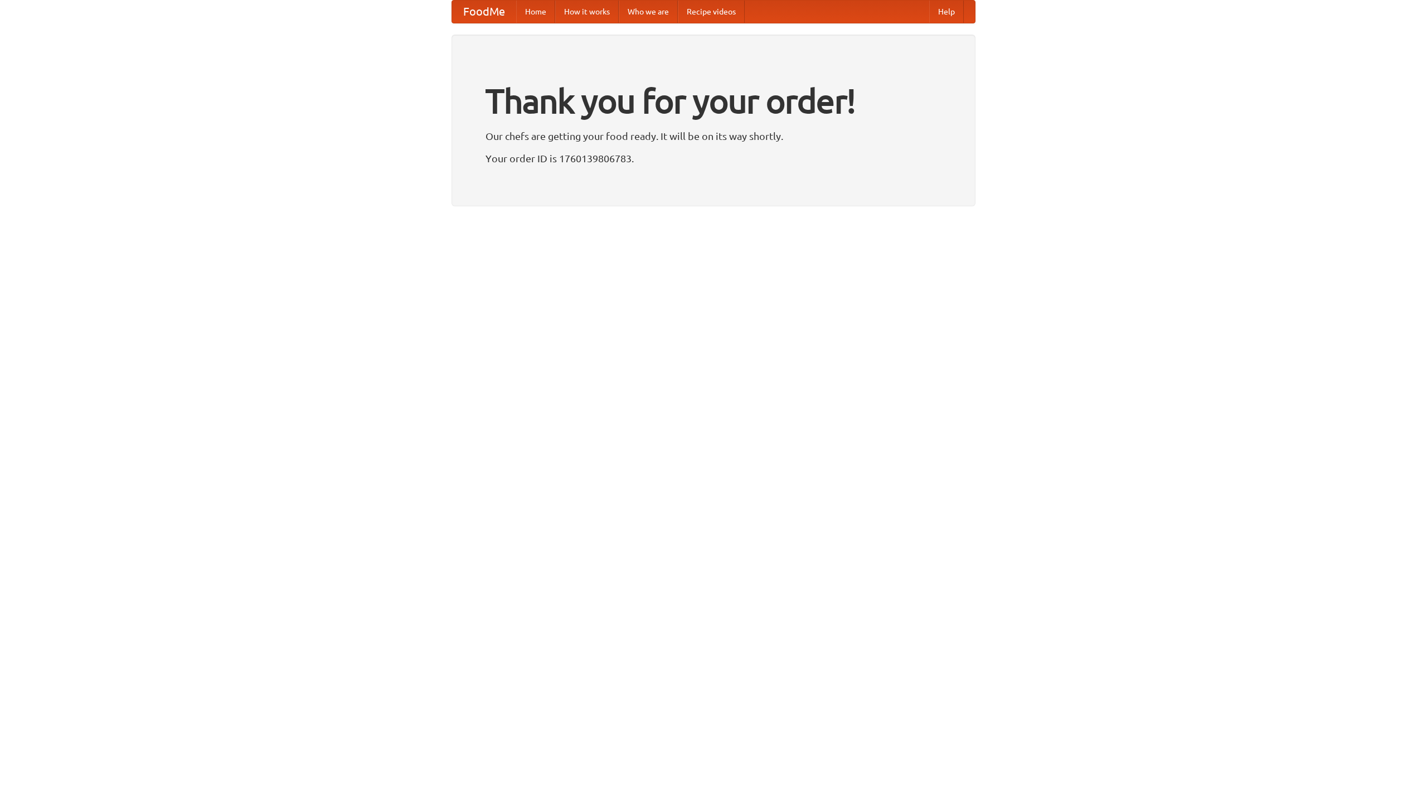 The width and height of the screenshot is (1427, 789). What do you see at coordinates (648, 12) in the screenshot?
I see `a: Who we are` at bounding box center [648, 12].